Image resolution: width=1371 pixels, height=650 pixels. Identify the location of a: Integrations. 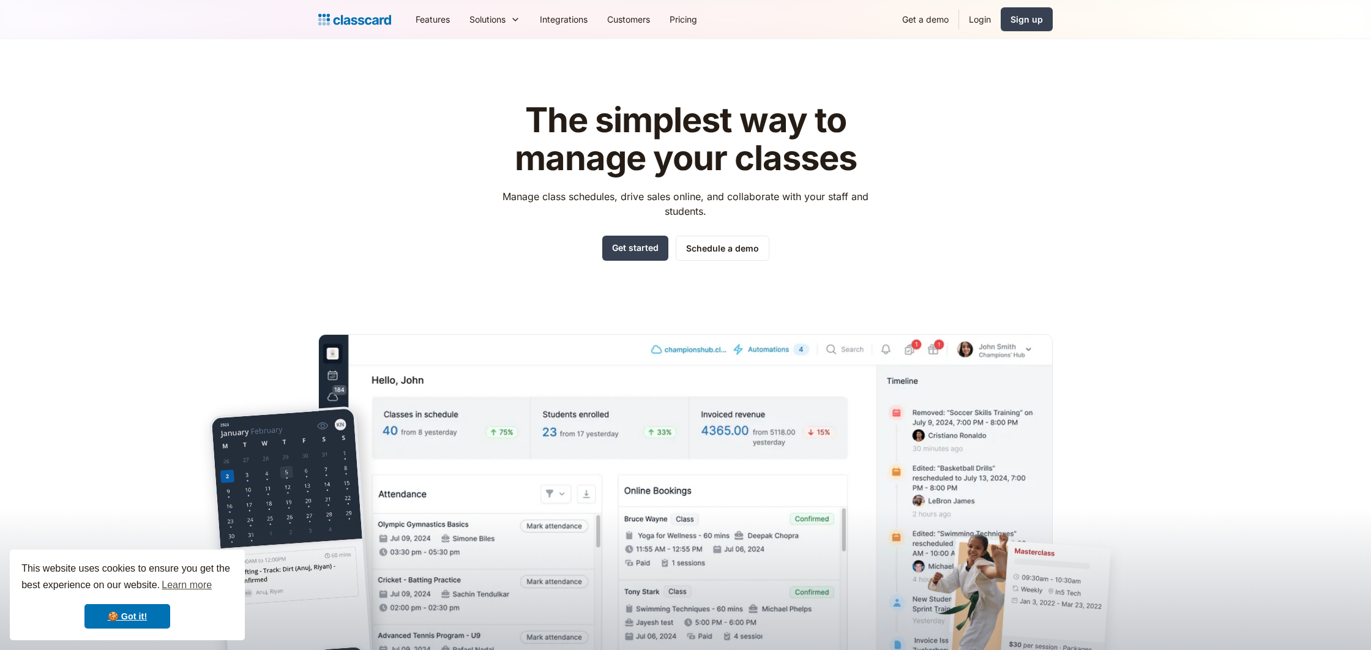
(564, 19).